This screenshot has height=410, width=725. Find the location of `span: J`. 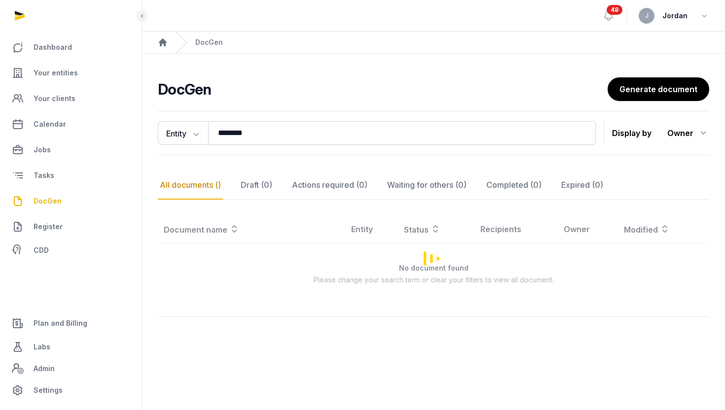

span: J is located at coordinates (647, 16).